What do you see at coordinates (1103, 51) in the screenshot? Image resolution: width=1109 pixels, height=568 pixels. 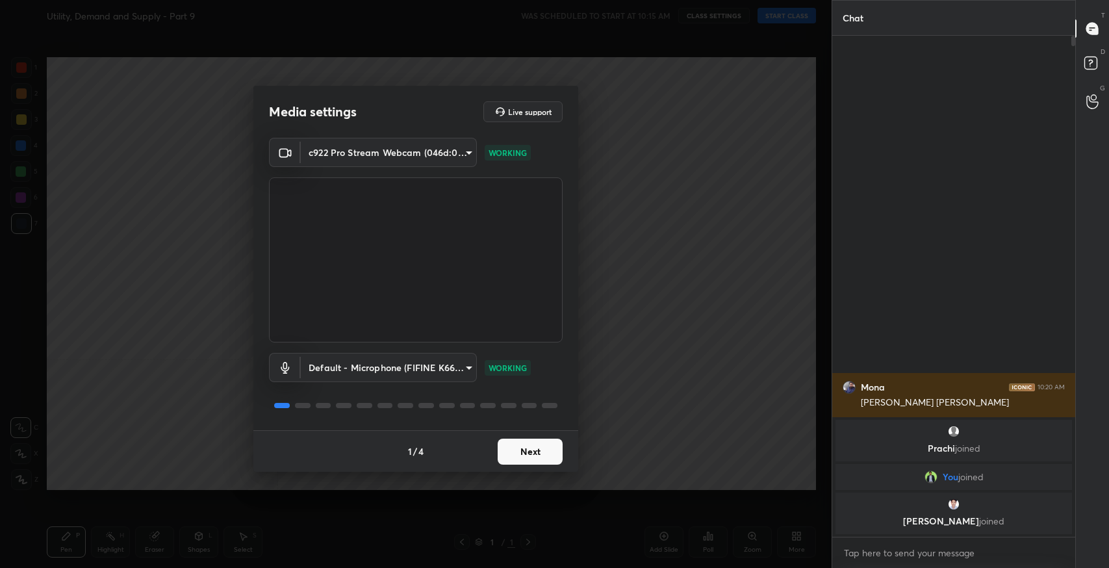 I see `p: D` at bounding box center [1103, 51].